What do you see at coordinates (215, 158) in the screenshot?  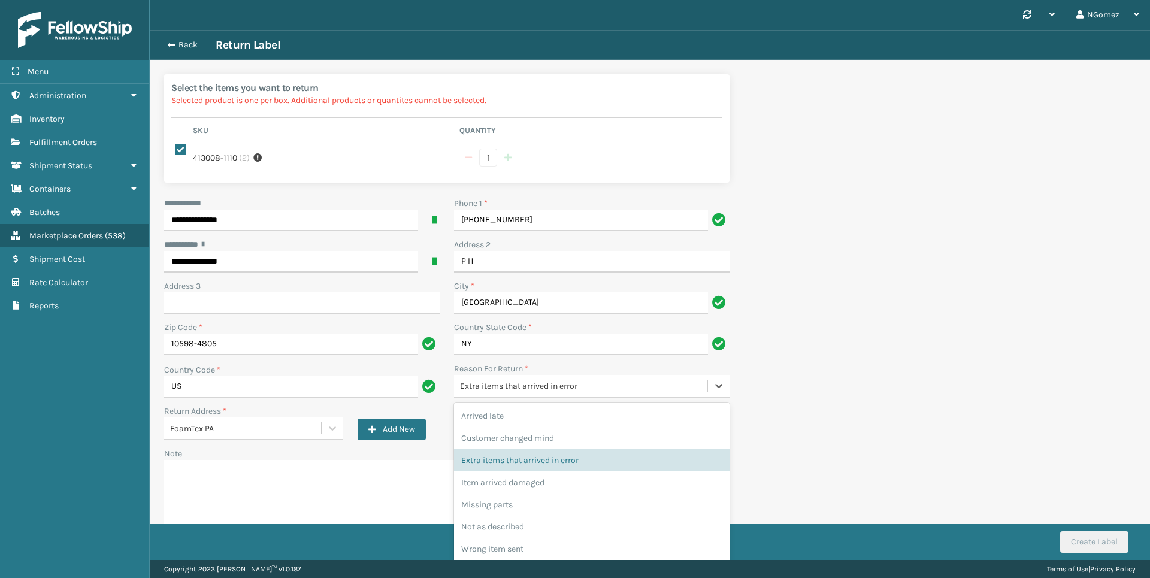 I see `label: 413008-1110` at bounding box center [215, 158].